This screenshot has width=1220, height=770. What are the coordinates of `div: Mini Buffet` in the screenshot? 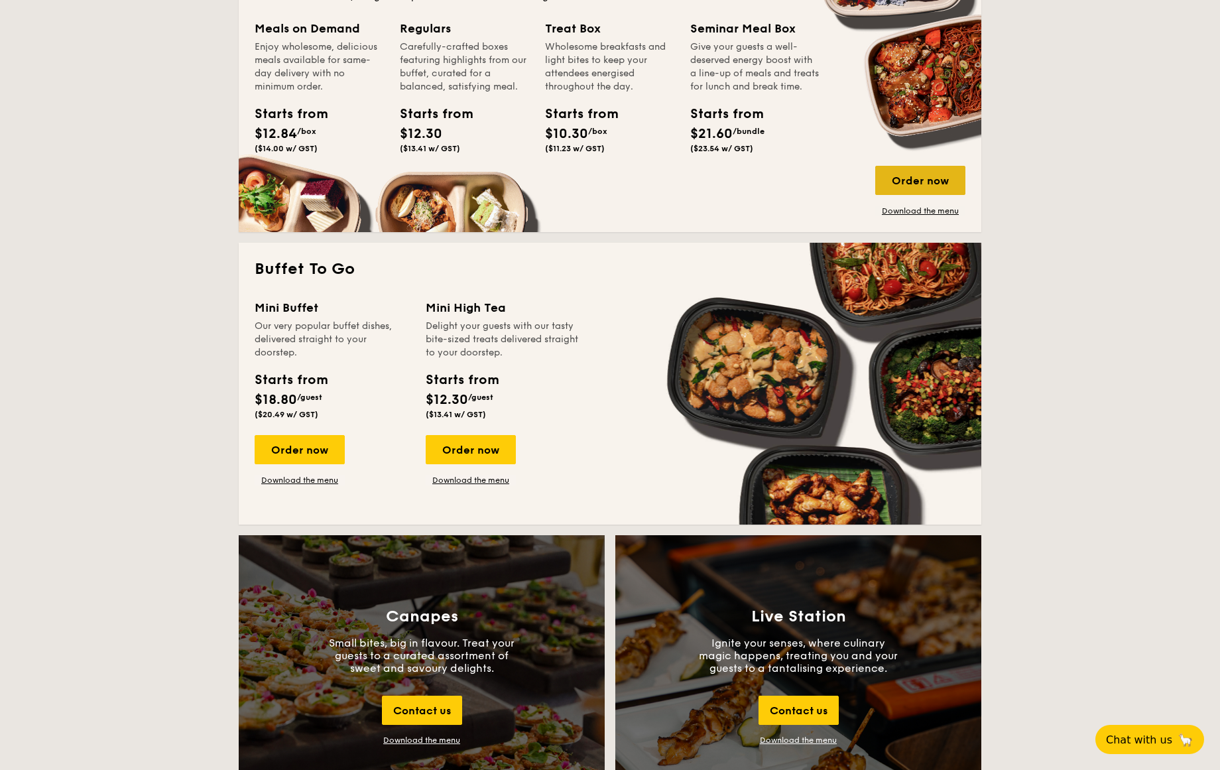 It's located at (332, 308).